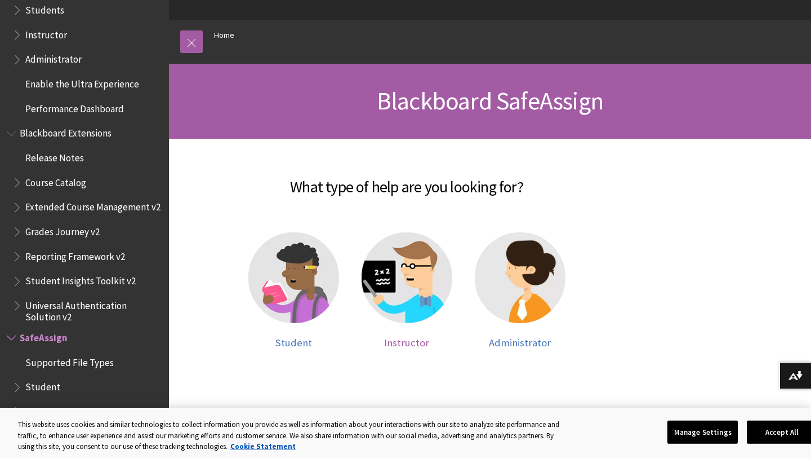 This screenshot has width=811, height=458. I want to click on span: Performance Dashboard, so click(74, 106).